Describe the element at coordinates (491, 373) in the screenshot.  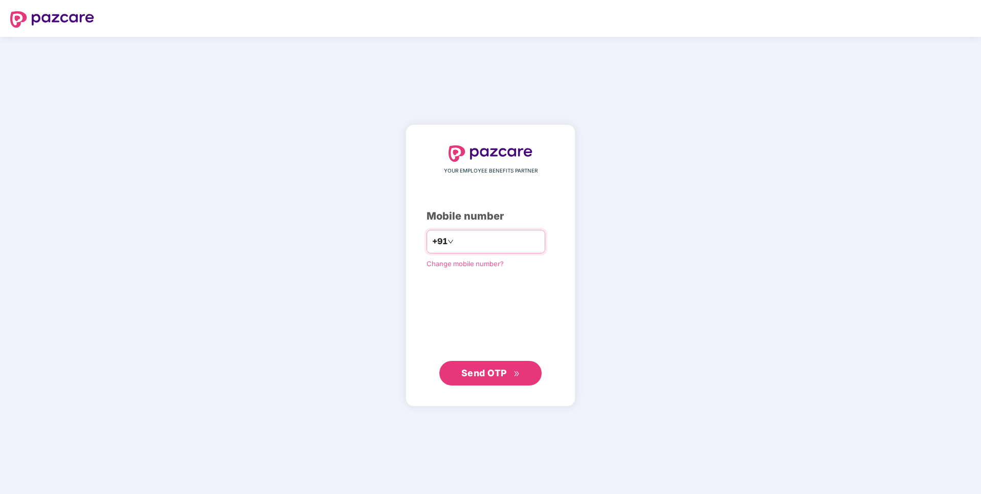
I see `button: Send OTPdouble-right` at that location.